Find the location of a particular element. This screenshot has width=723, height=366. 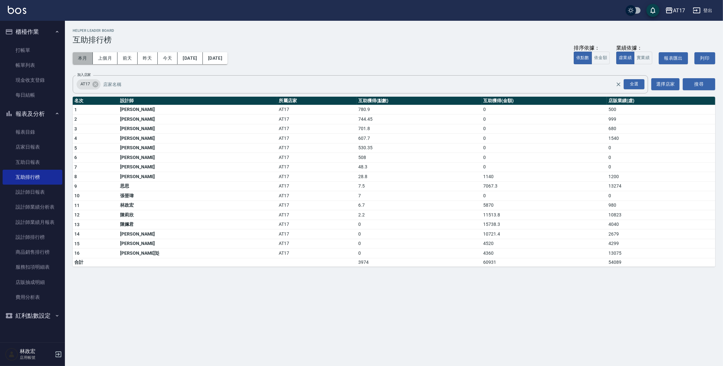

td: 1200 is located at coordinates (661, 177).